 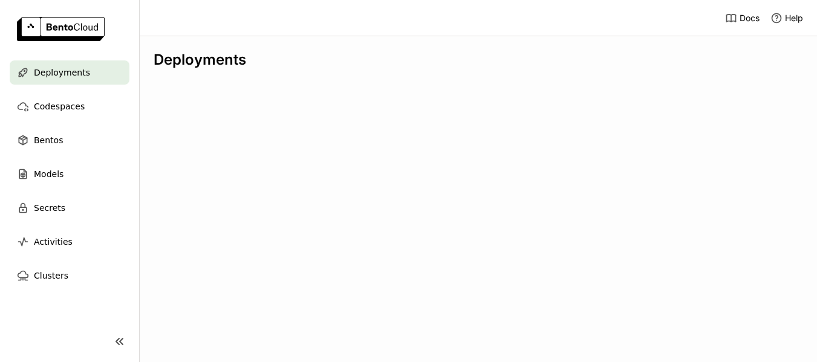 What do you see at coordinates (48, 174) in the screenshot?
I see `span: Models` at bounding box center [48, 174].